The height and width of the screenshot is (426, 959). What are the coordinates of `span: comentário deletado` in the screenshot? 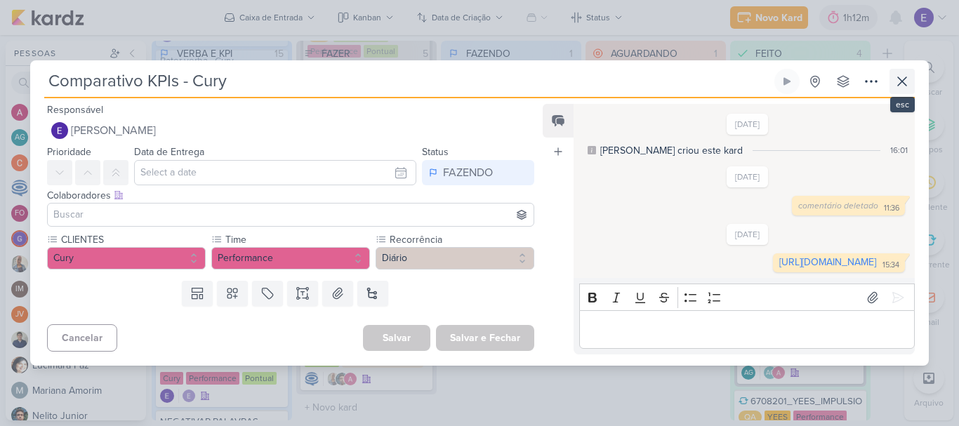 It's located at (839, 206).